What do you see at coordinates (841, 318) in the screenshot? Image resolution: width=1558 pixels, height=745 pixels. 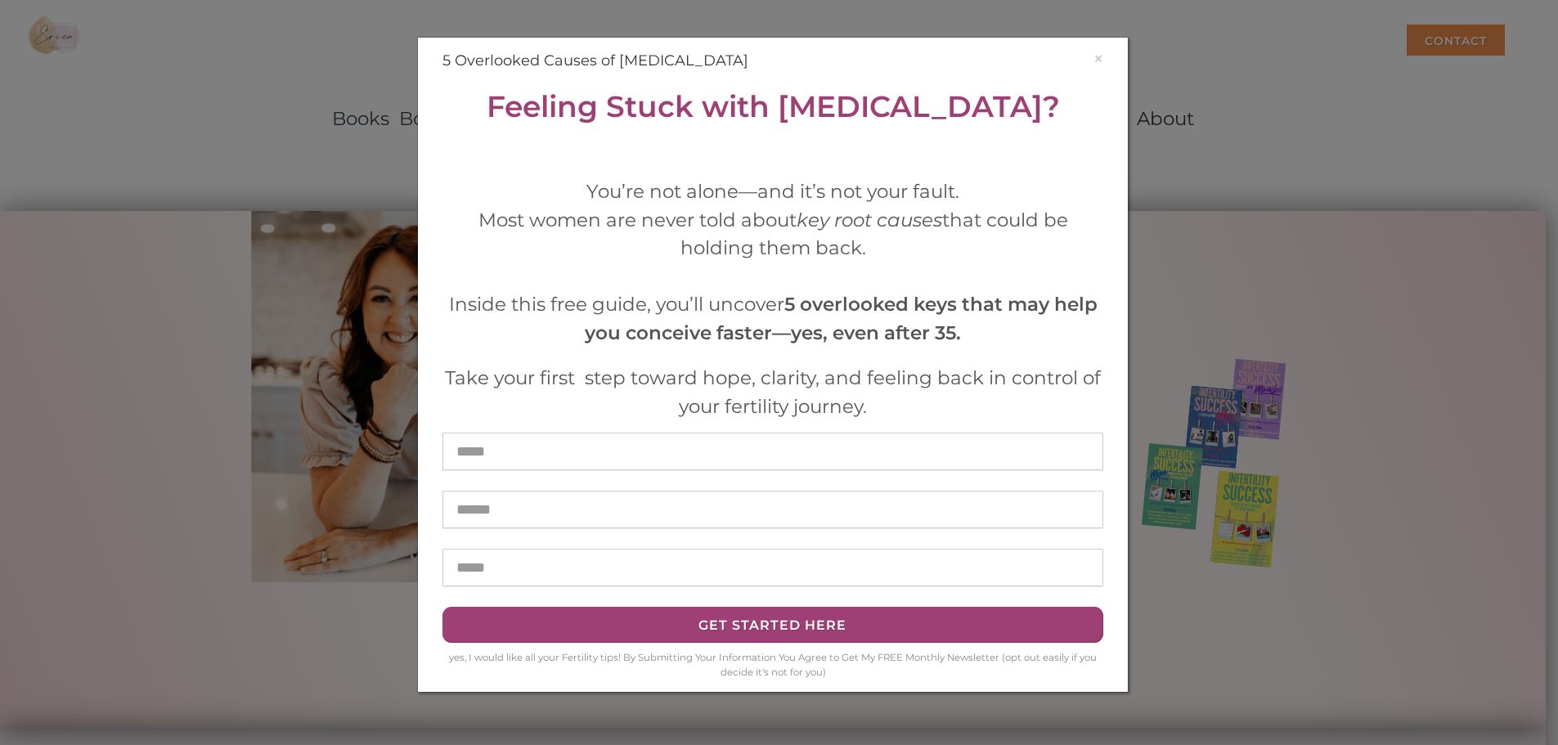 I see `strong: 5 overlooked keys that may help you conceive faster—yes, even after 35.` at bounding box center [841, 318].